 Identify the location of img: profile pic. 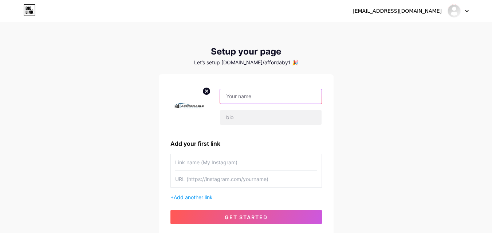
(191, 107).